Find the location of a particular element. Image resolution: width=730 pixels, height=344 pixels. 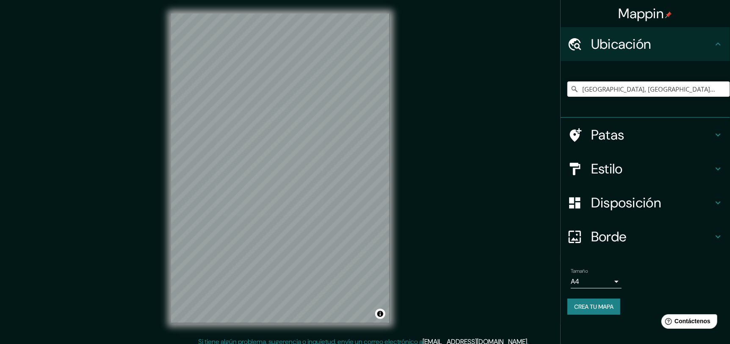

input: Elige tu ciudad o zona is located at coordinates (649, 89).